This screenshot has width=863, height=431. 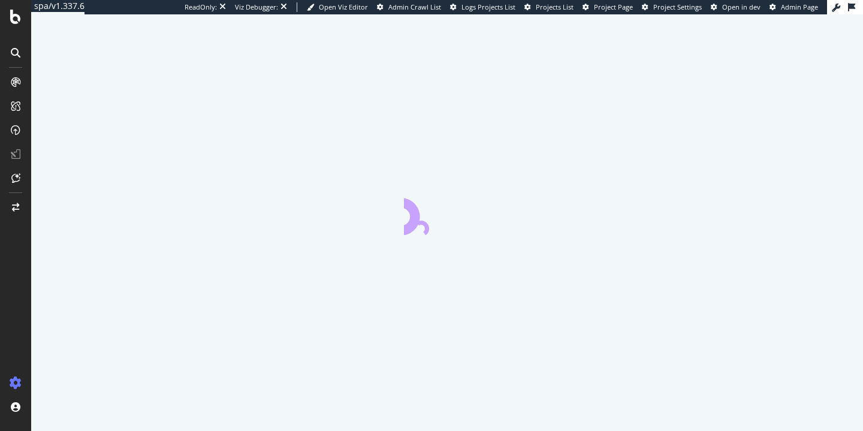 I want to click on div: Viz Debugger:, so click(x=257, y=7).